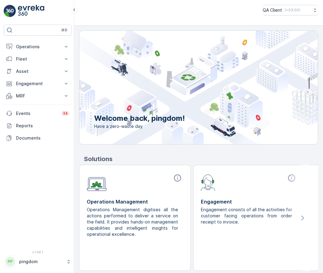 The image size is (323, 273). What do you see at coordinates (37, 126) in the screenshot?
I see `a: Reports` at bounding box center [37, 126].